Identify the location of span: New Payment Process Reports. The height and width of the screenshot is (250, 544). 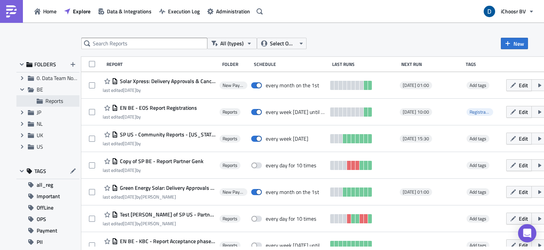
(234, 192).